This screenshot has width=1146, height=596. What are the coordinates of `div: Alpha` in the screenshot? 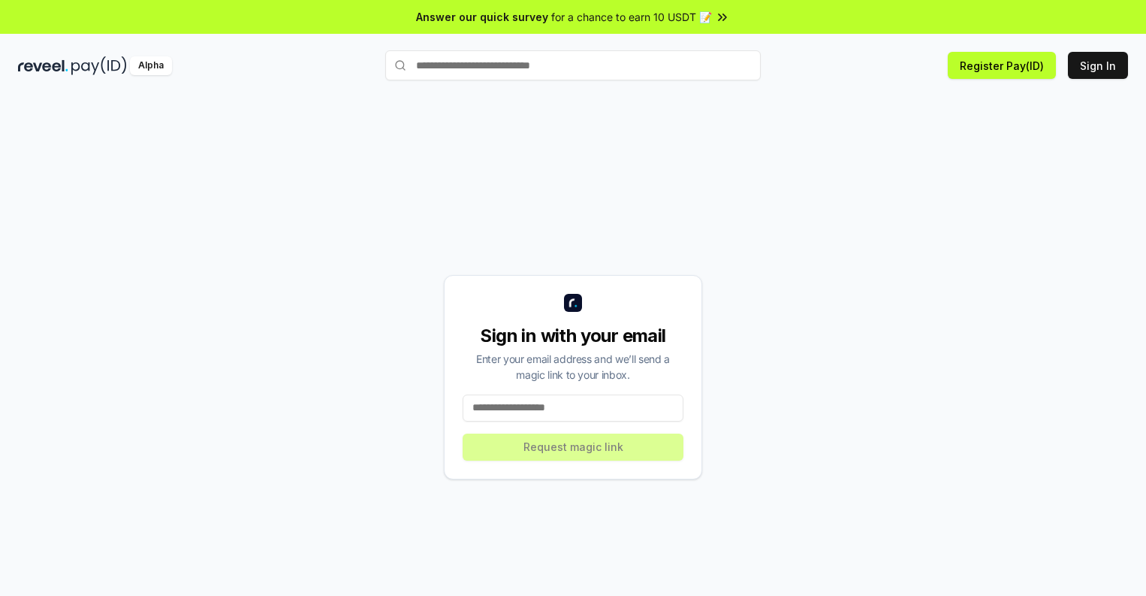 It's located at (151, 65).